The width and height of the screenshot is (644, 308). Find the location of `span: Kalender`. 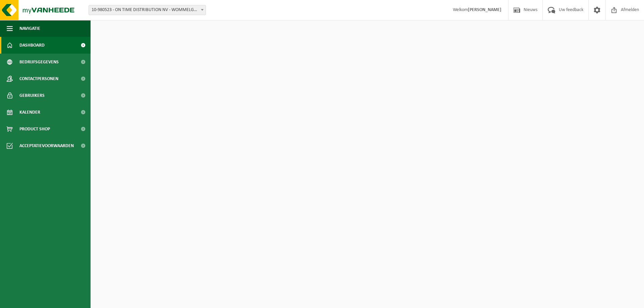

span: Kalender is located at coordinates (30, 112).